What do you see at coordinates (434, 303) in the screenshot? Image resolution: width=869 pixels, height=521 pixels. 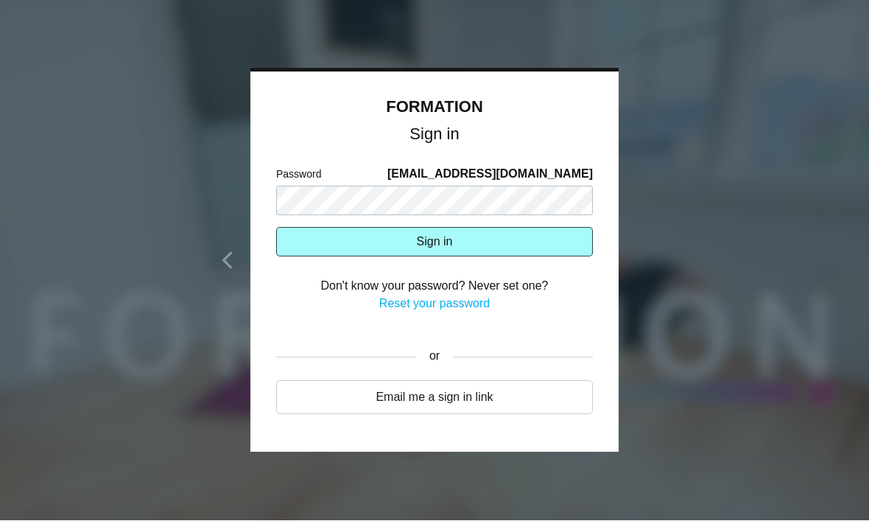 I see `a: Reset your password` at bounding box center [434, 303].